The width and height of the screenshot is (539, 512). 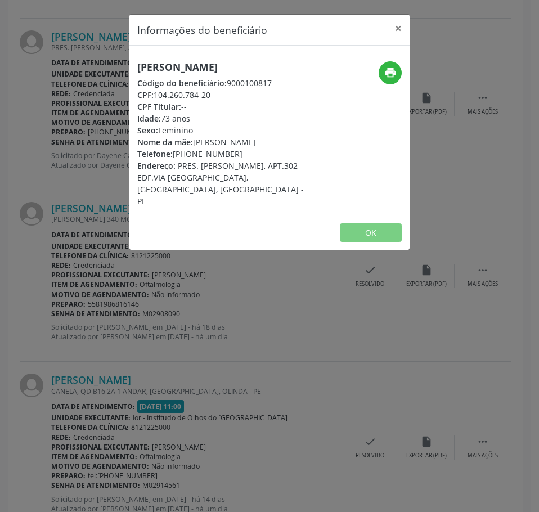 I want to click on span: Idade:, so click(x=149, y=118).